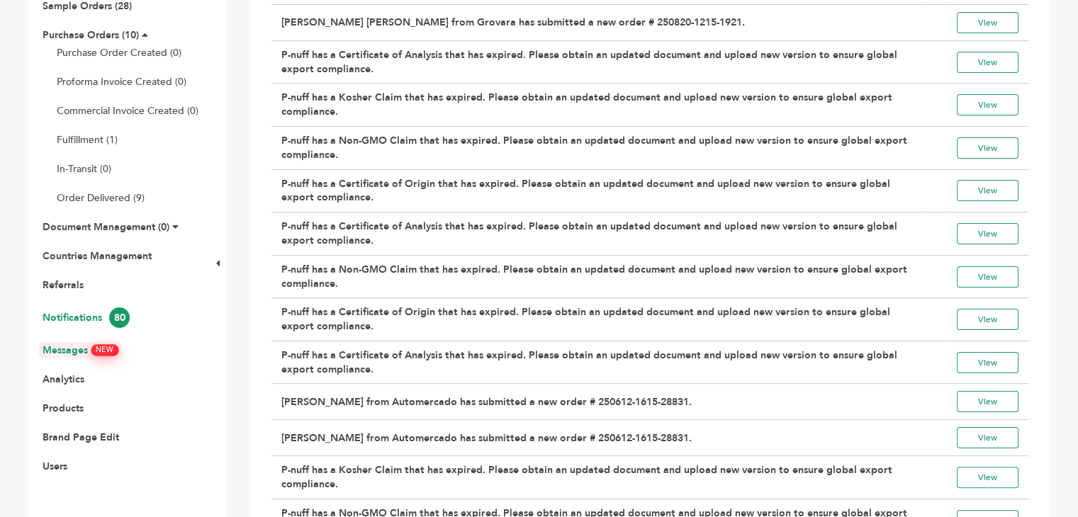 Image resolution: width=1078 pixels, height=517 pixels. What do you see at coordinates (87, 140) in the screenshot?
I see `a: Fulfillment (1)` at bounding box center [87, 140].